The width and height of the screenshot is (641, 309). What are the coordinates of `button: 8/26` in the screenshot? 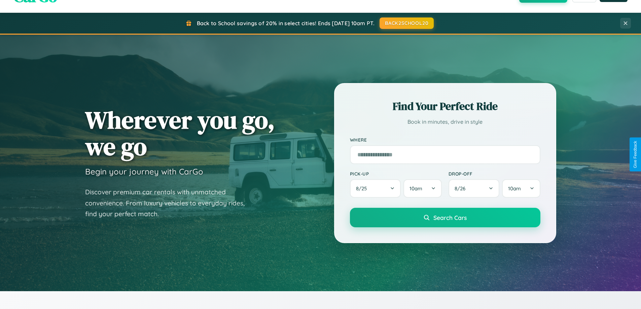 It's located at (474, 188).